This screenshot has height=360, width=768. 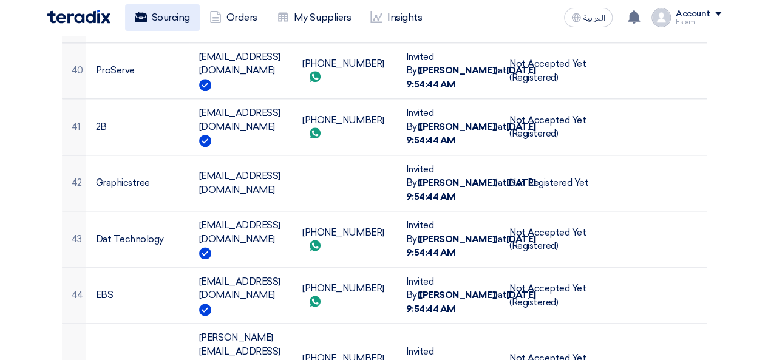 I want to click on a: Sourcing, so click(x=162, y=18).